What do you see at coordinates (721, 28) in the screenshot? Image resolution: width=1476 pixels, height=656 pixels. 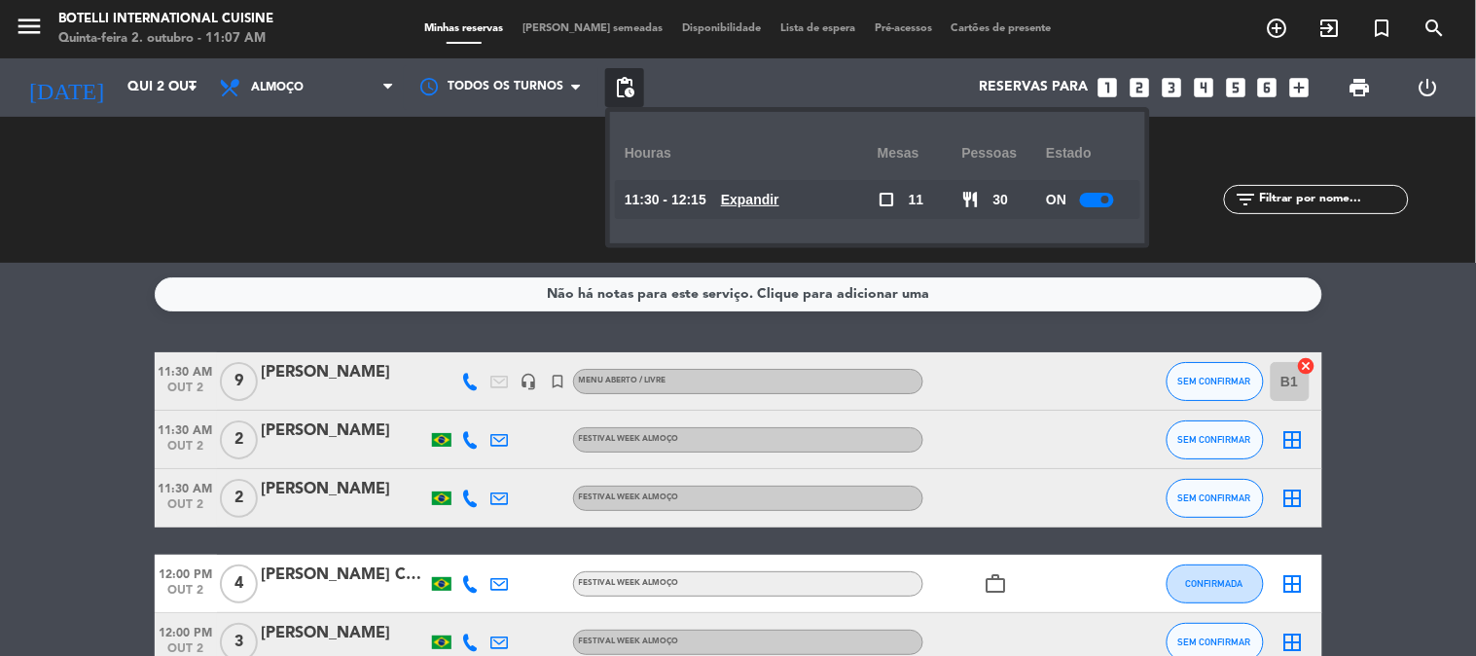 I see `span: Disponibilidade` at bounding box center [721, 28].